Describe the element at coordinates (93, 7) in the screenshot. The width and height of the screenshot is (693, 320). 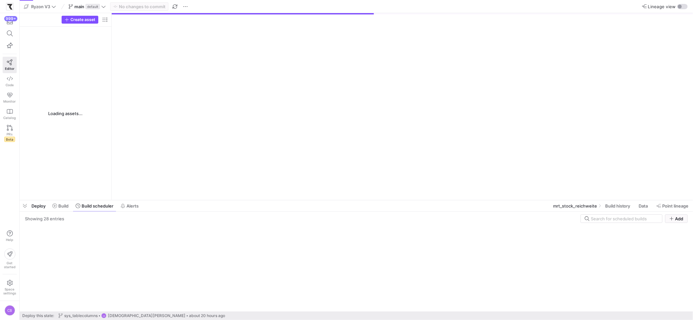
I see `span: default` at that location.